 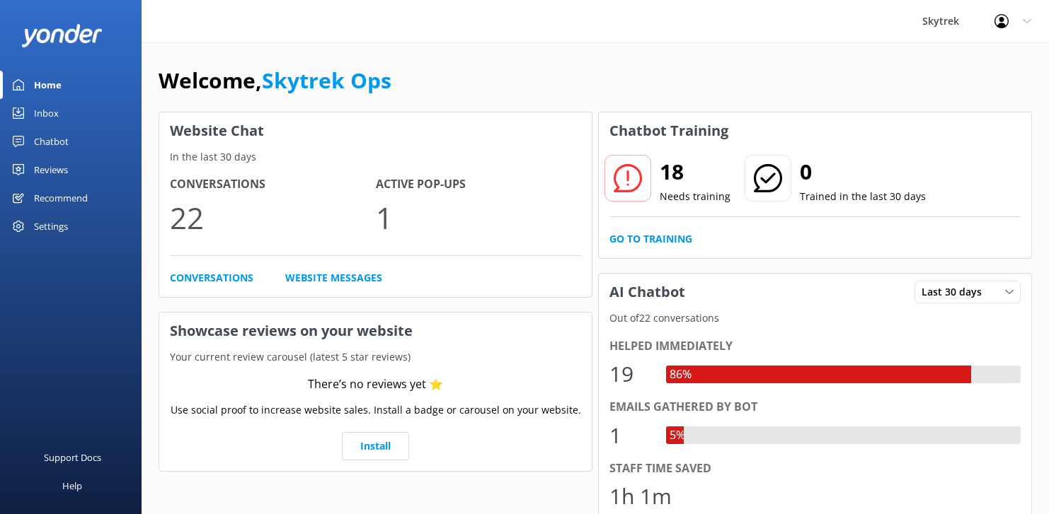 I want to click on div: 1h 1m, so click(x=640, y=497).